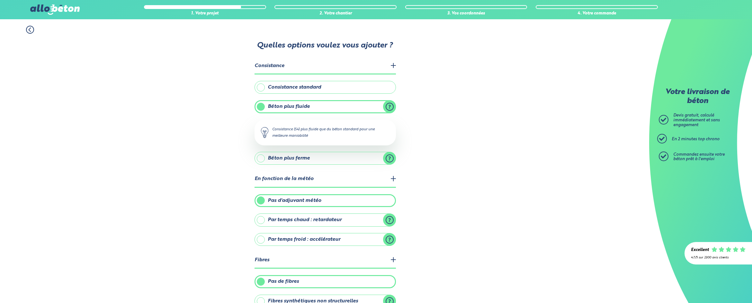  Describe the element at coordinates (325, 66) in the screenshot. I see `legend: Consistance` at that location.